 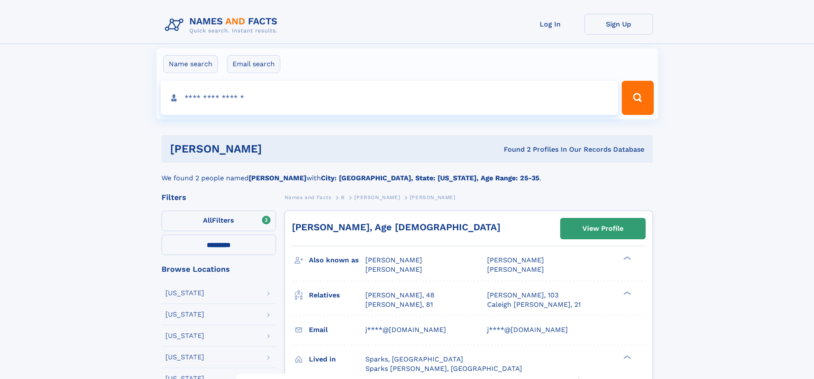 What do you see at coordinates (603, 229) in the screenshot?
I see `a: View Profile` at bounding box center [603, 229].